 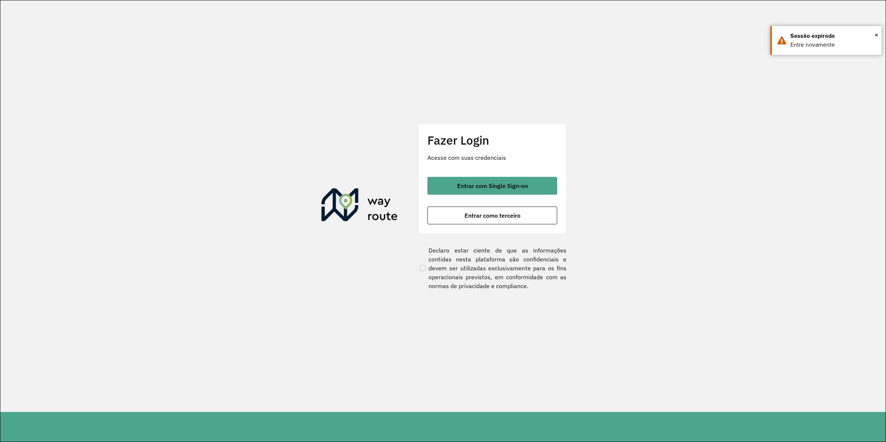 What do you see at coordinates (492, 158) in the screenshot?
I see `p: Acesse com suas credenciais` at bounding box center [492, 158].